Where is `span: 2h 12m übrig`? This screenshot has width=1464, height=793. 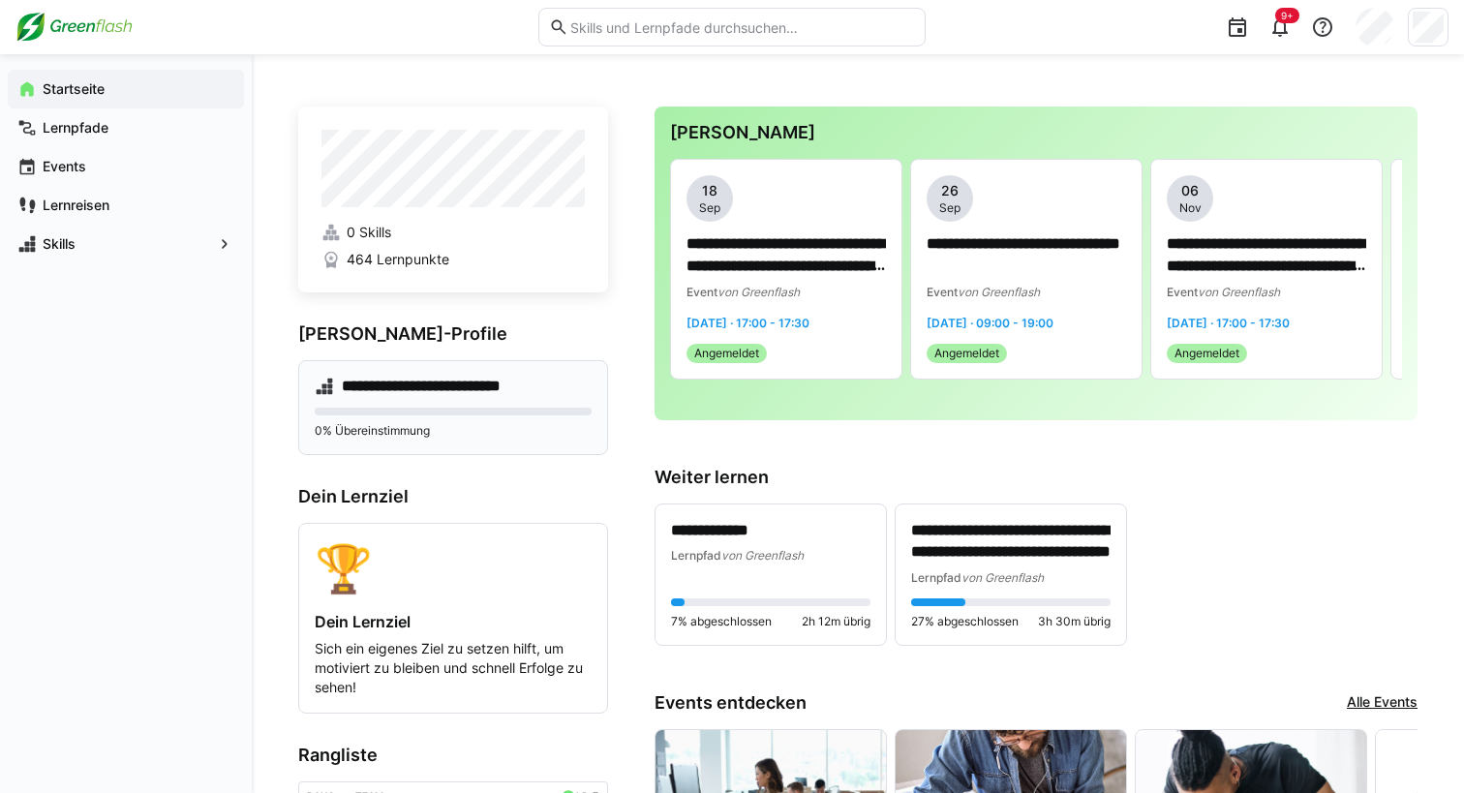 span: 2h 12m übrig is located at coordinates (836, 622).